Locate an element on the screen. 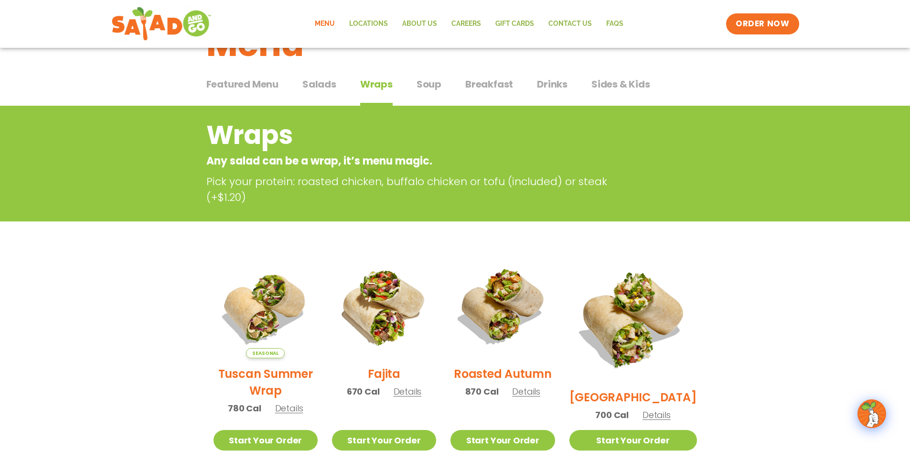 Image resolution: width=910 pixels, height=452 pixels. span: 670 Cal is located at coordinates (363, 391).